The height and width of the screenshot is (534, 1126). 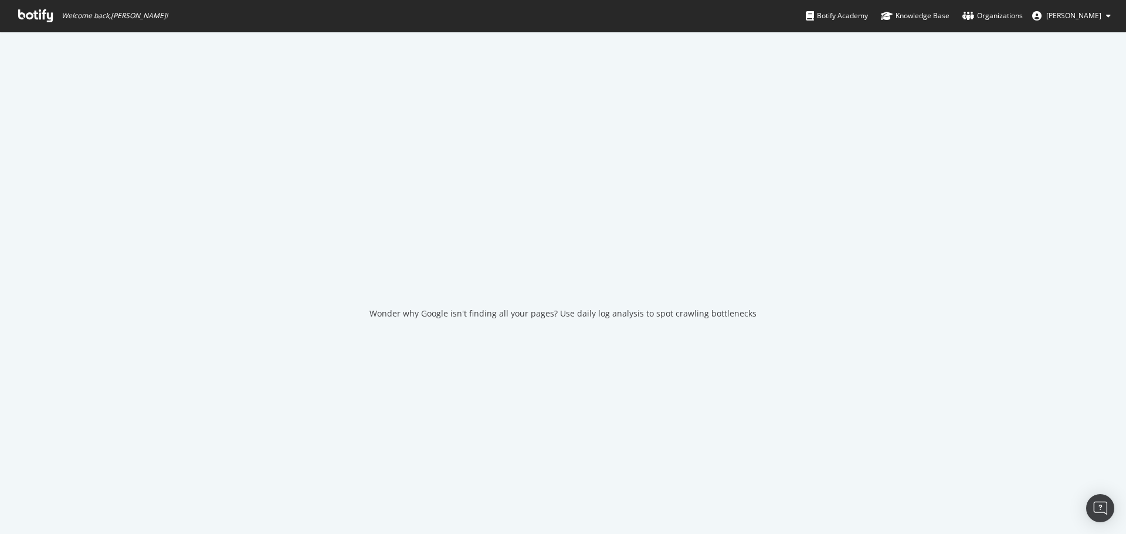 I want to click on div: Knowledge Base, so click(x=915, y=16).